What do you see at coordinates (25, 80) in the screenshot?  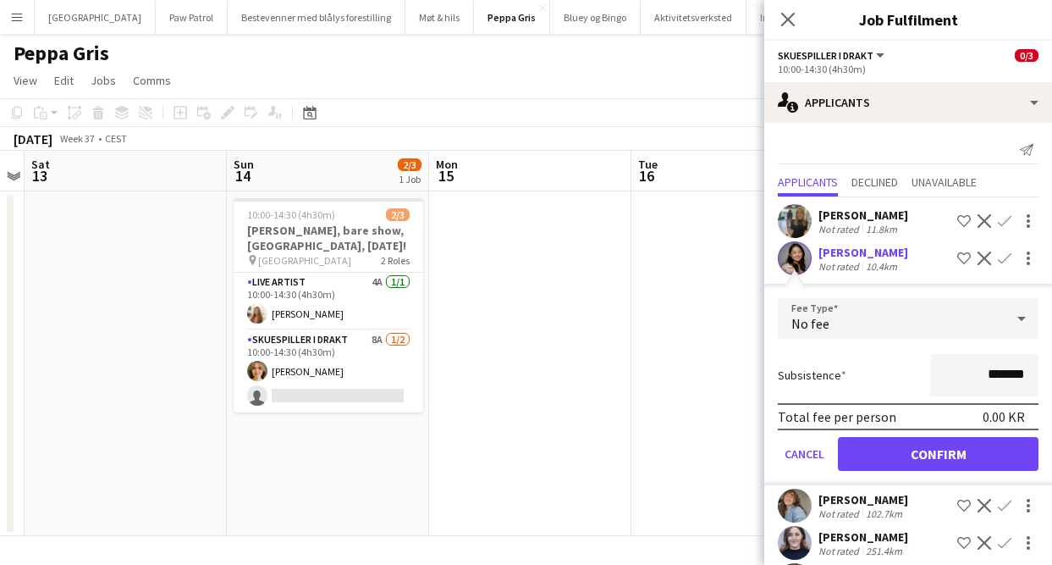 I see `span: View` at bounding box center [25, 80].